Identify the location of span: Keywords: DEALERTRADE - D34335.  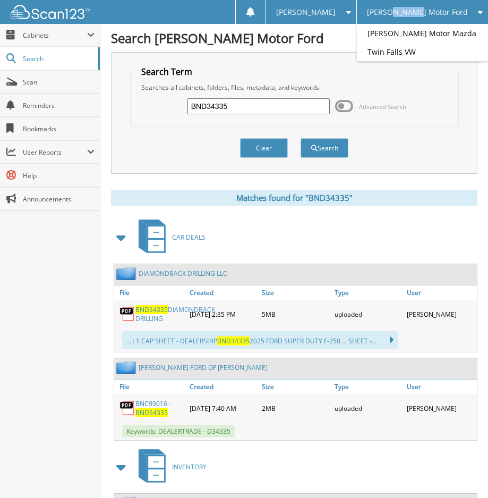
(178, 431).